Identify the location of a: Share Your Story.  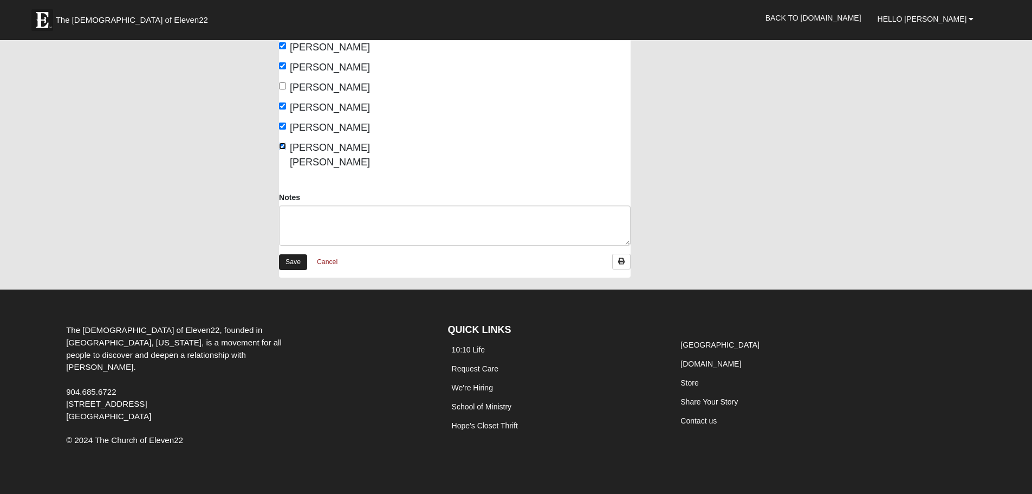
(709, 402).